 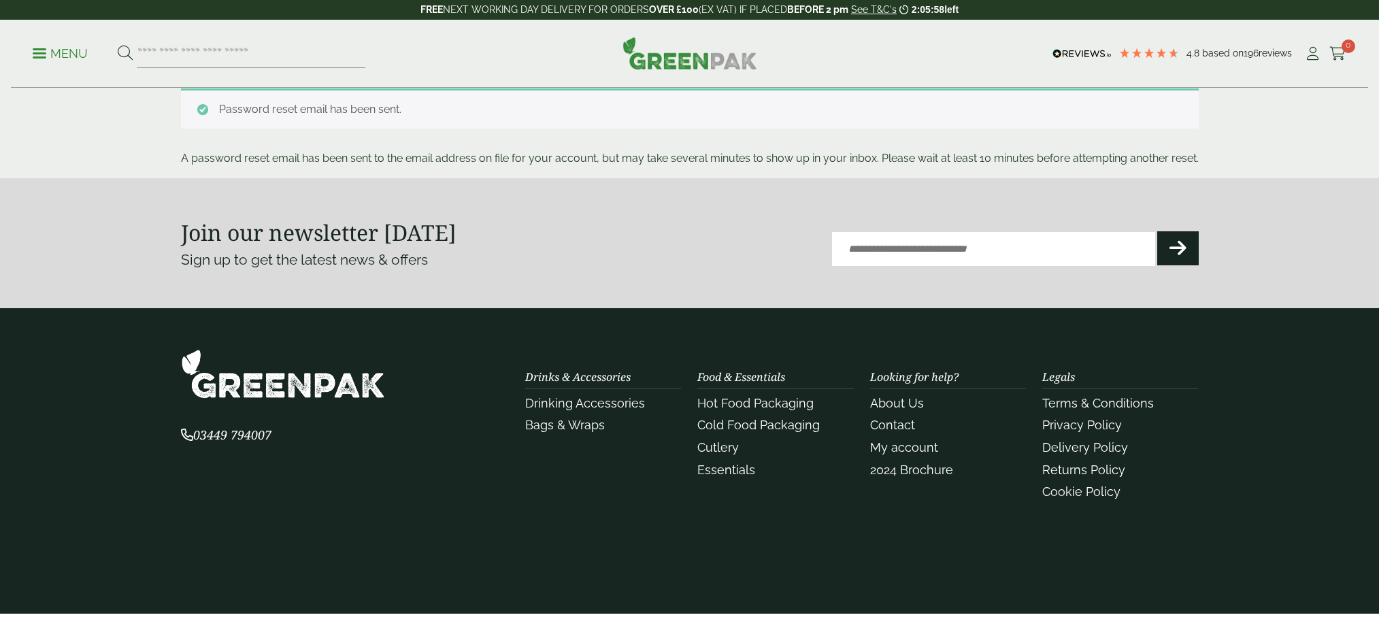 I want to click on strong: BEFORE 2 pm, so click(x=817, y=10).